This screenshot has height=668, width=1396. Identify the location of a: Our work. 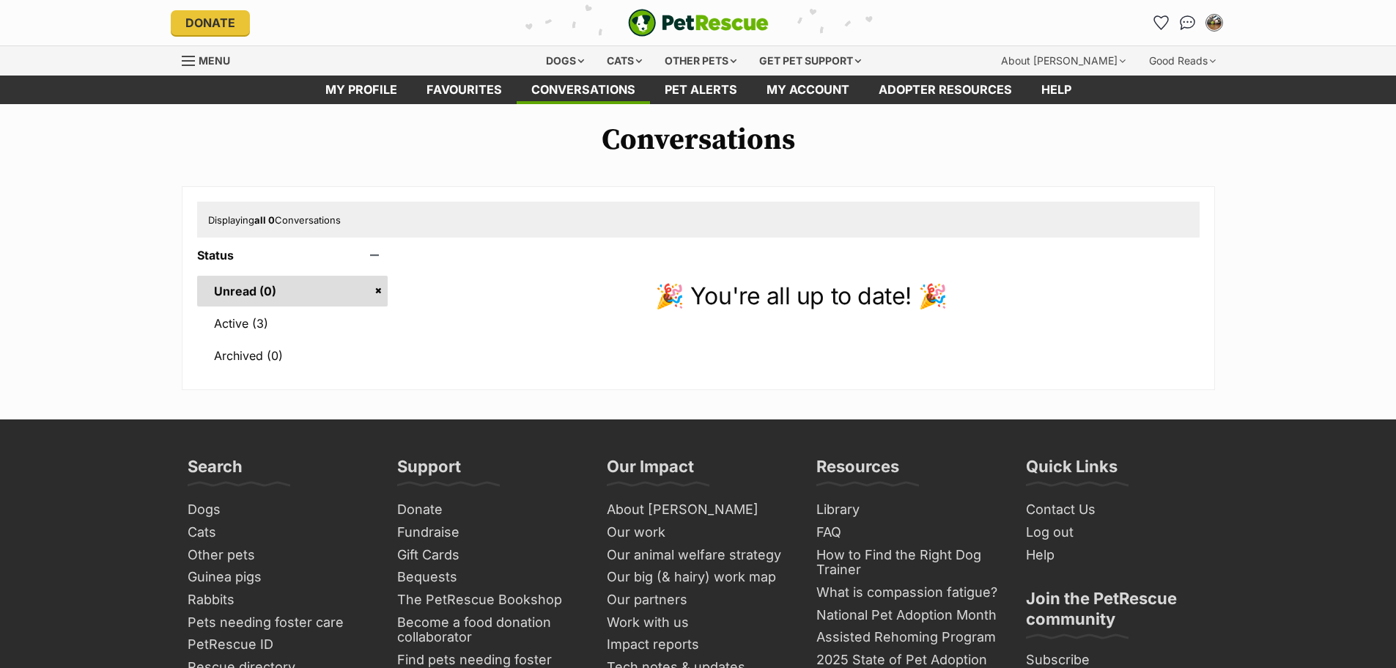
(698, 532).